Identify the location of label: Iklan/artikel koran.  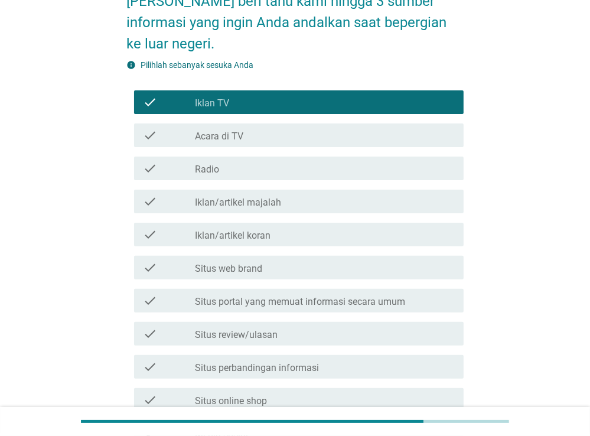
(233, 236).